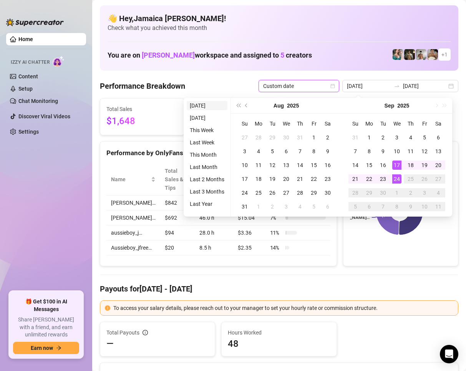 Image resolution: width=466 pixels, height=371 pixels. I want to click on span: 14 %, so click(276, 248).